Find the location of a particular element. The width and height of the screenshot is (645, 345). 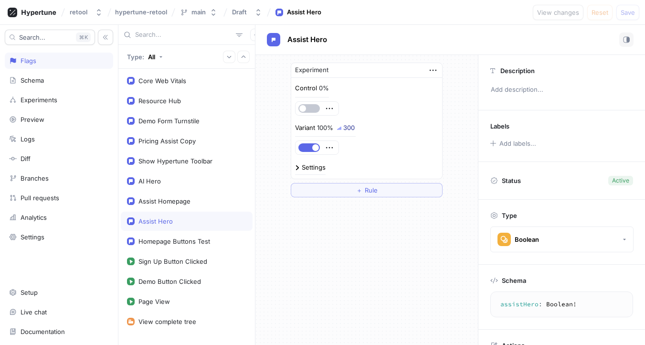

button: main is located at coordinates (199, 12).